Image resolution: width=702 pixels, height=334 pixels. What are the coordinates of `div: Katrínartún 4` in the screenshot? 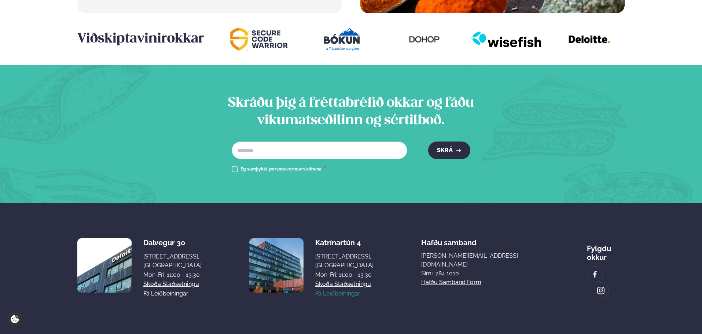 It's located at (344, 243).